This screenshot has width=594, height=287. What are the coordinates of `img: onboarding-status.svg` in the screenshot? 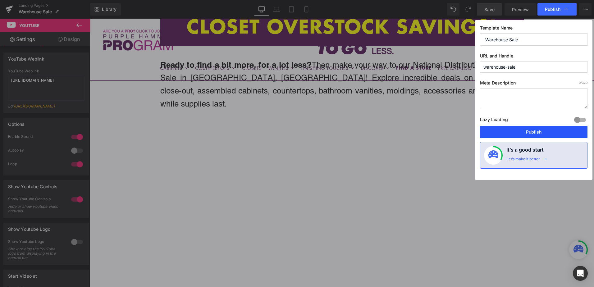 It's located at (493, 155).